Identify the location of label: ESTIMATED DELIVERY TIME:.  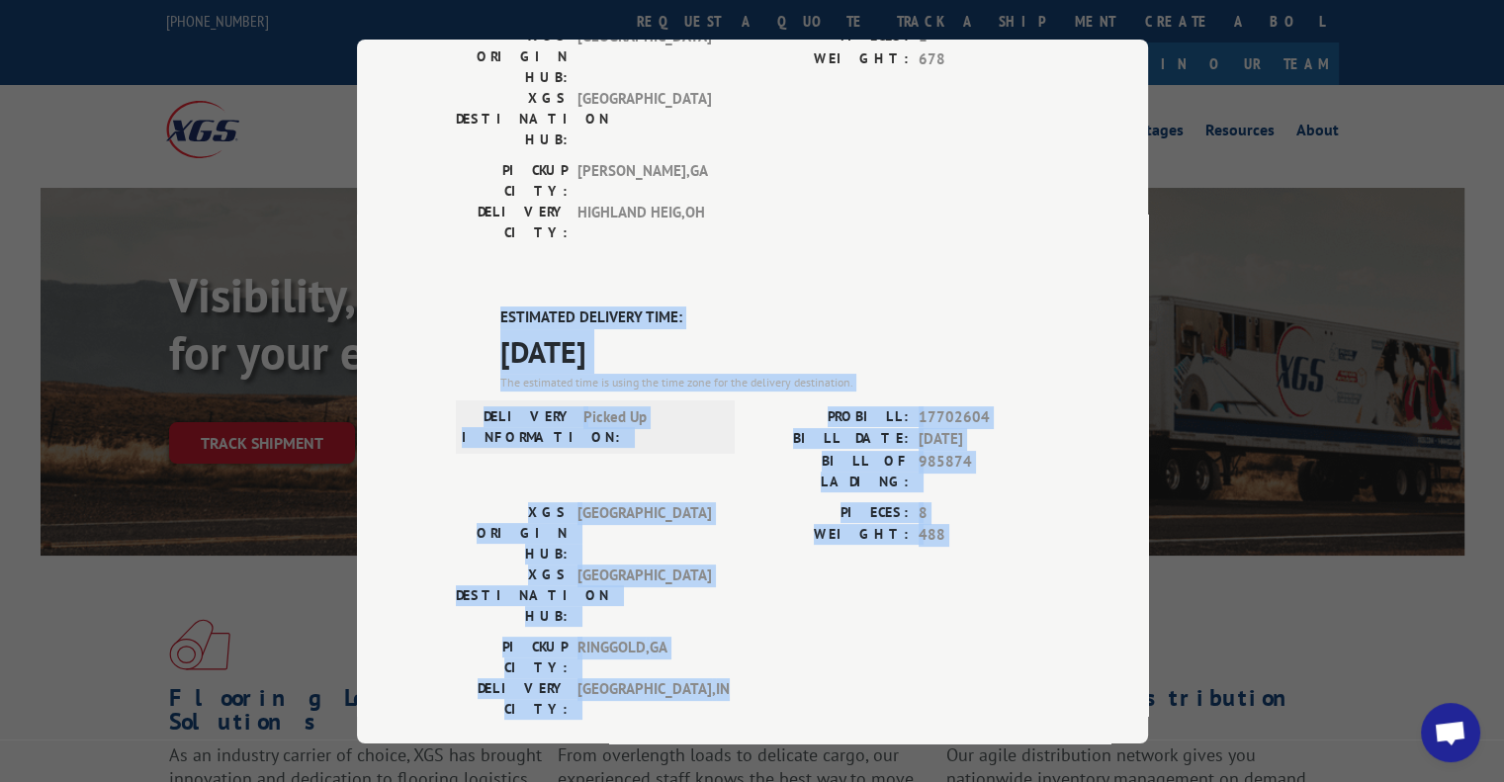
(774, 318).